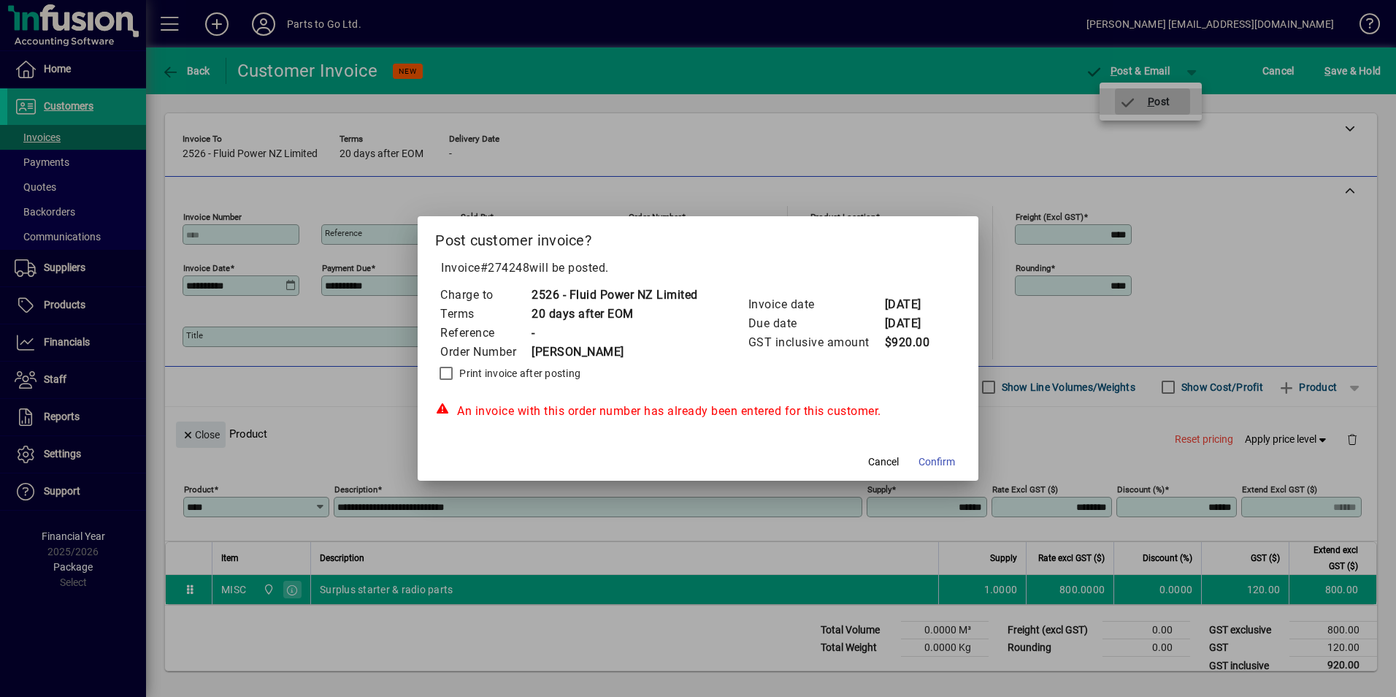  I want to click on div: An invoice with this order number has already been entered for this customer., so click(698, 411).